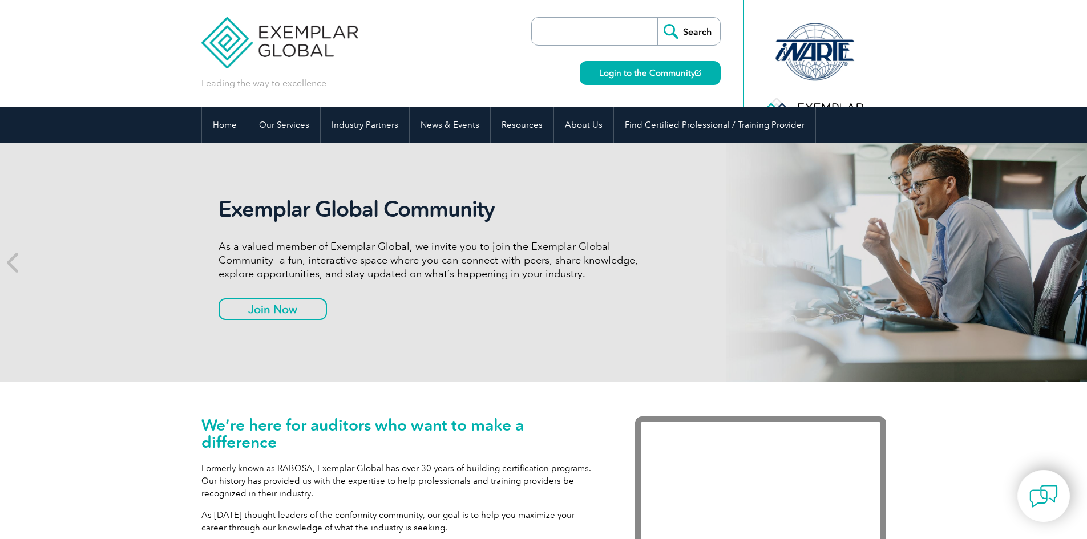 The image size is (1087, 539). What do you see at coordinates (273, 309) in the screenshot?
I see `a: Join Now` at bounding box center [273, 309].